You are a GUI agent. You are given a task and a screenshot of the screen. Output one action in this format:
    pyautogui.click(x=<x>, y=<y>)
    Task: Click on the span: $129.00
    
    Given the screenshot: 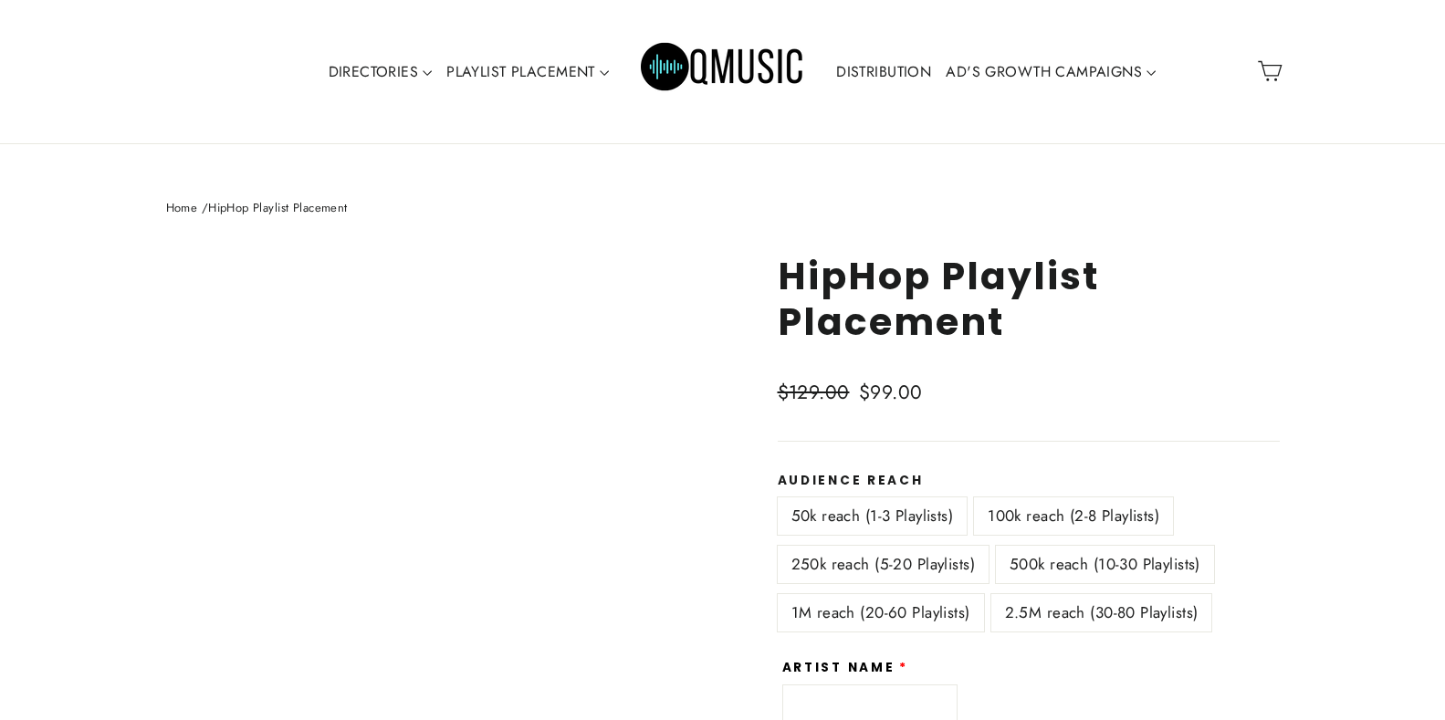 What is the action you would take?
    pyautogui.click(x=813, y=393)
    